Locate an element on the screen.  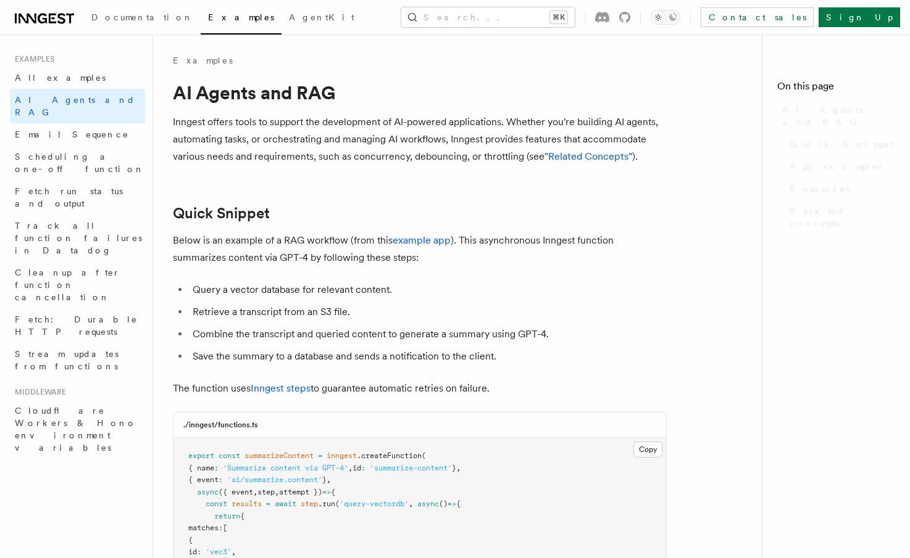
span: All examples is located at coordinates (60, 78).